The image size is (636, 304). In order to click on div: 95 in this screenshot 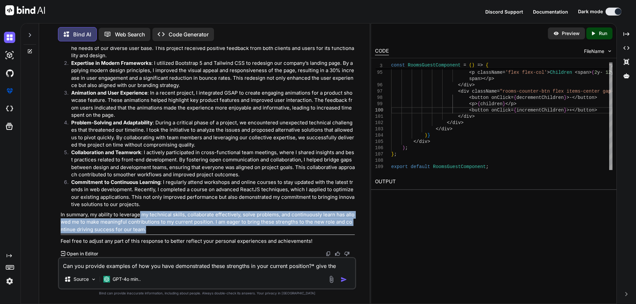, I will do `click(379, 73)`.